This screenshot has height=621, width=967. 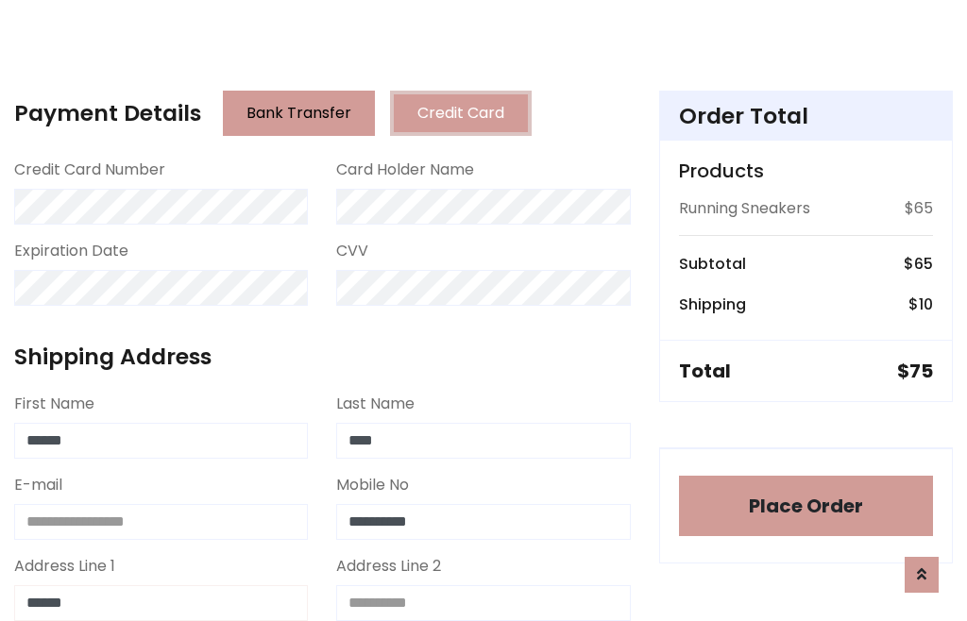 I want to click on label: E-mail, so click(x=38, y=485).